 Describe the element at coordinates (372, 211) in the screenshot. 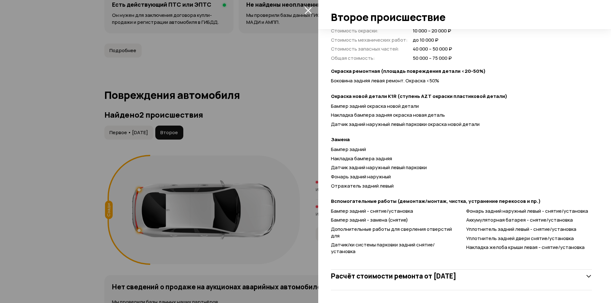

I see `span: Бампер задний - снятие/установка` at that location.